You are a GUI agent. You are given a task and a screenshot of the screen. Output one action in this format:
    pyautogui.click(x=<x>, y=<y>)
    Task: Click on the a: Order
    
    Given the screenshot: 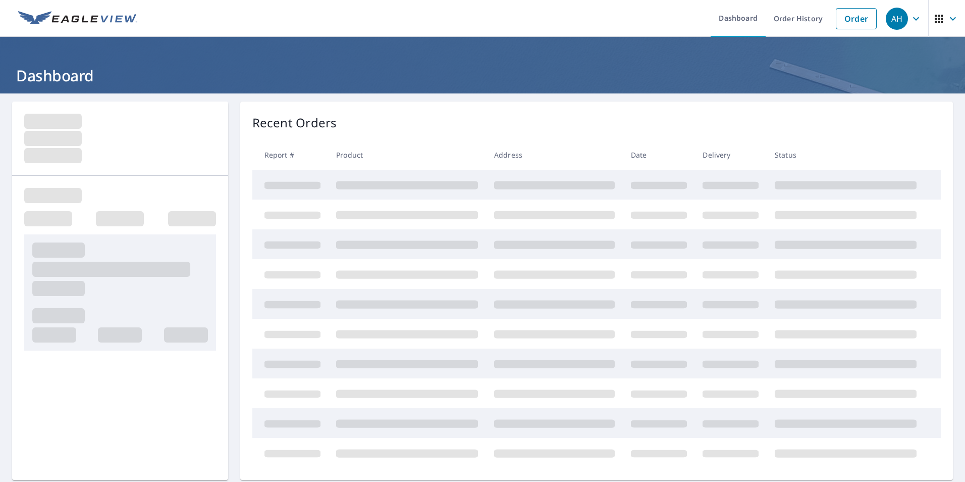 What is the action you would take?
    pyautogui.click(x=856, y=19)
    